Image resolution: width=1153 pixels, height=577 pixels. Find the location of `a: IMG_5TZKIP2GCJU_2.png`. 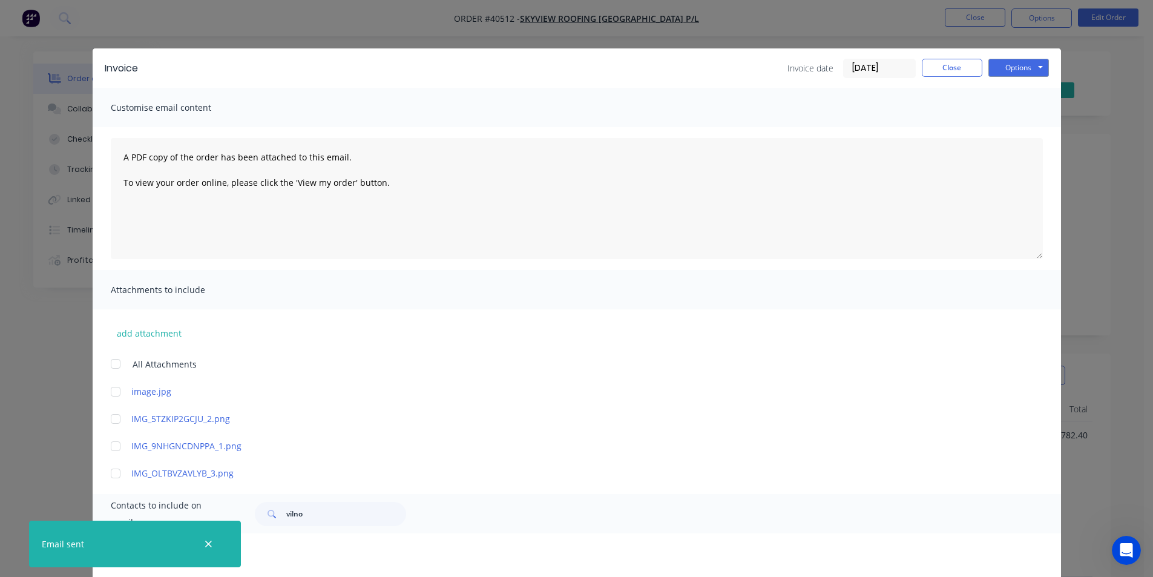

a: IMG_5TZKIP2GCJU_2.png is located at coordinates (559, 418).